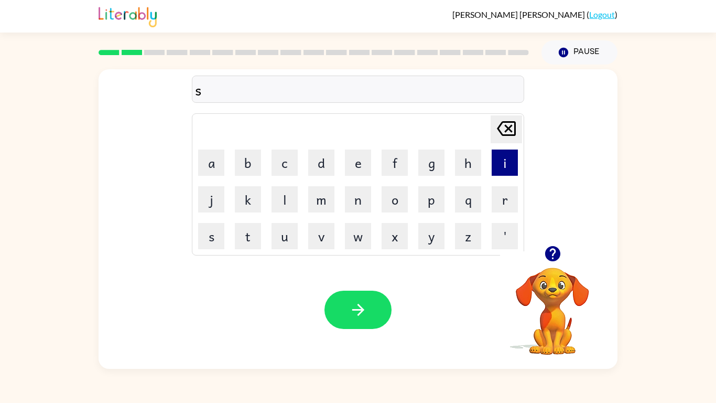  Describe the element at coordinates (285, 236) in the screenshot. I see `button: u` at that location.